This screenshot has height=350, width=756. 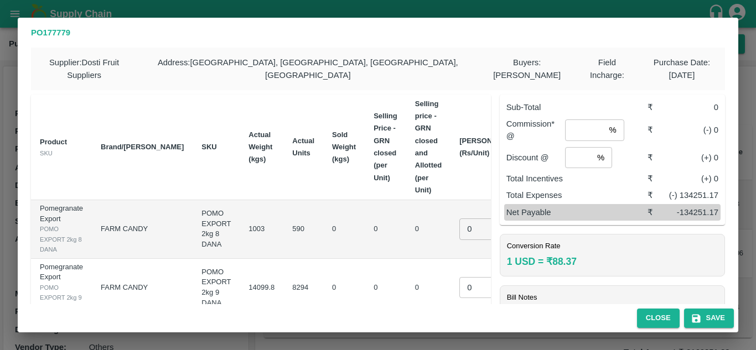 I want to click on p: Conversion Rate, so click(x=612, y=246).